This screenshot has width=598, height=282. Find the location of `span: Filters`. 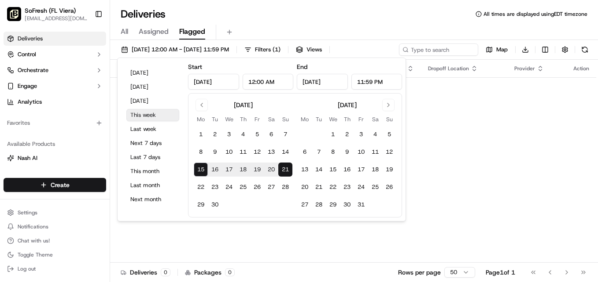

span: Filters is located at coordinates (268, 50).